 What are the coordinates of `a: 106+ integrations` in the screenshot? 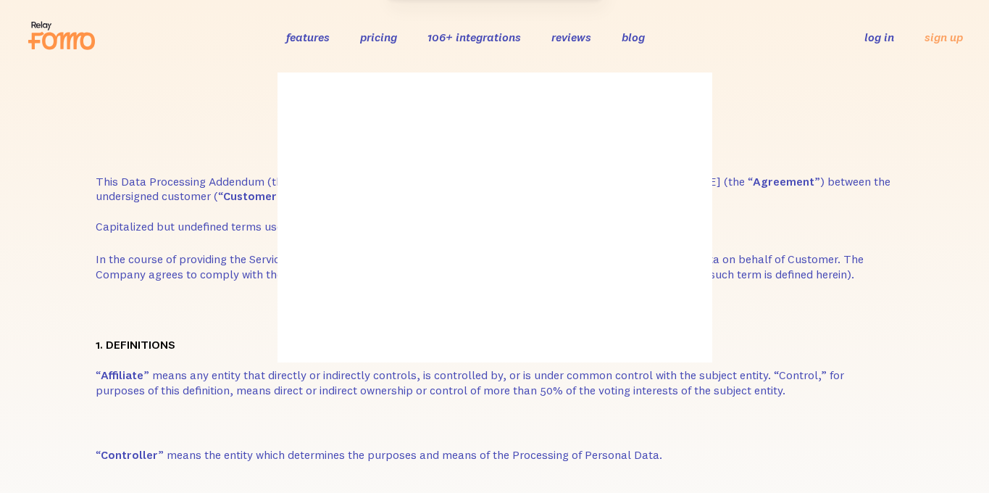 It's located at (474, 37).